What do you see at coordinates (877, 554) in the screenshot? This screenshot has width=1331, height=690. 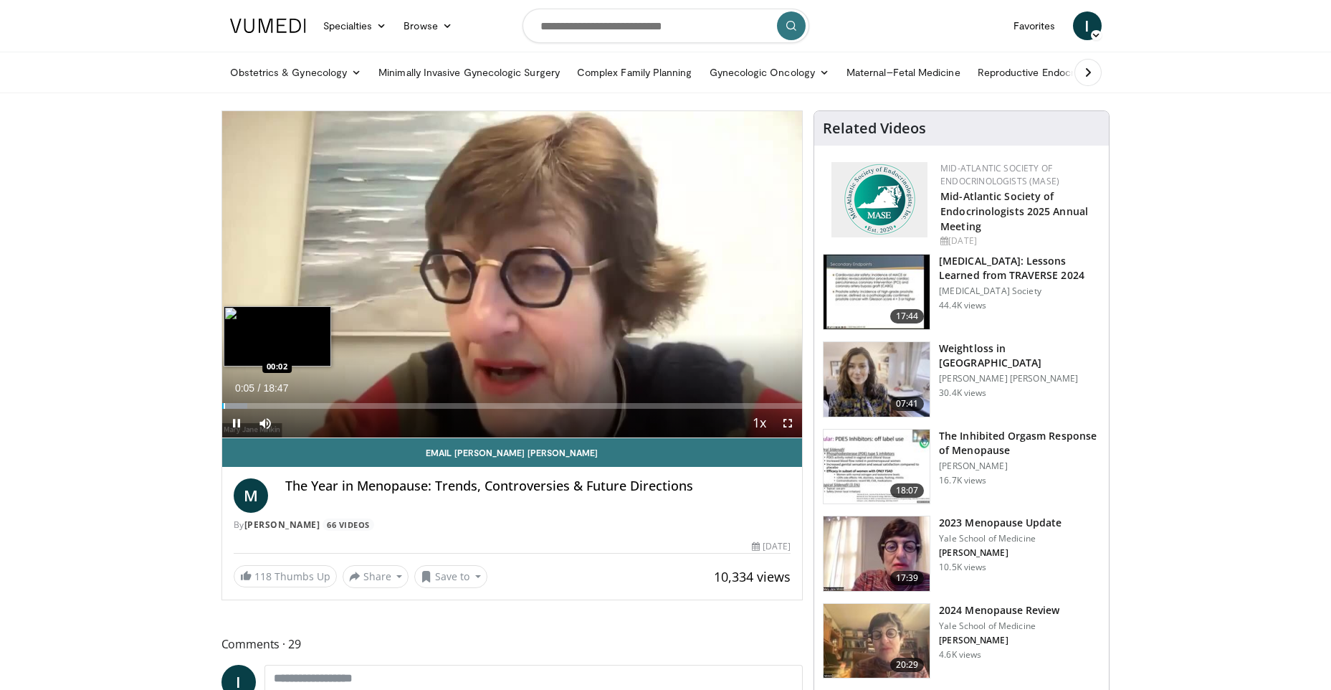 I see `img: 1b7e2ecf-010f-4a61-8cdc-5c411c26c8d3.150x105_q85_crop-smart_upscale.jpg` at bounding box center [877, 554].